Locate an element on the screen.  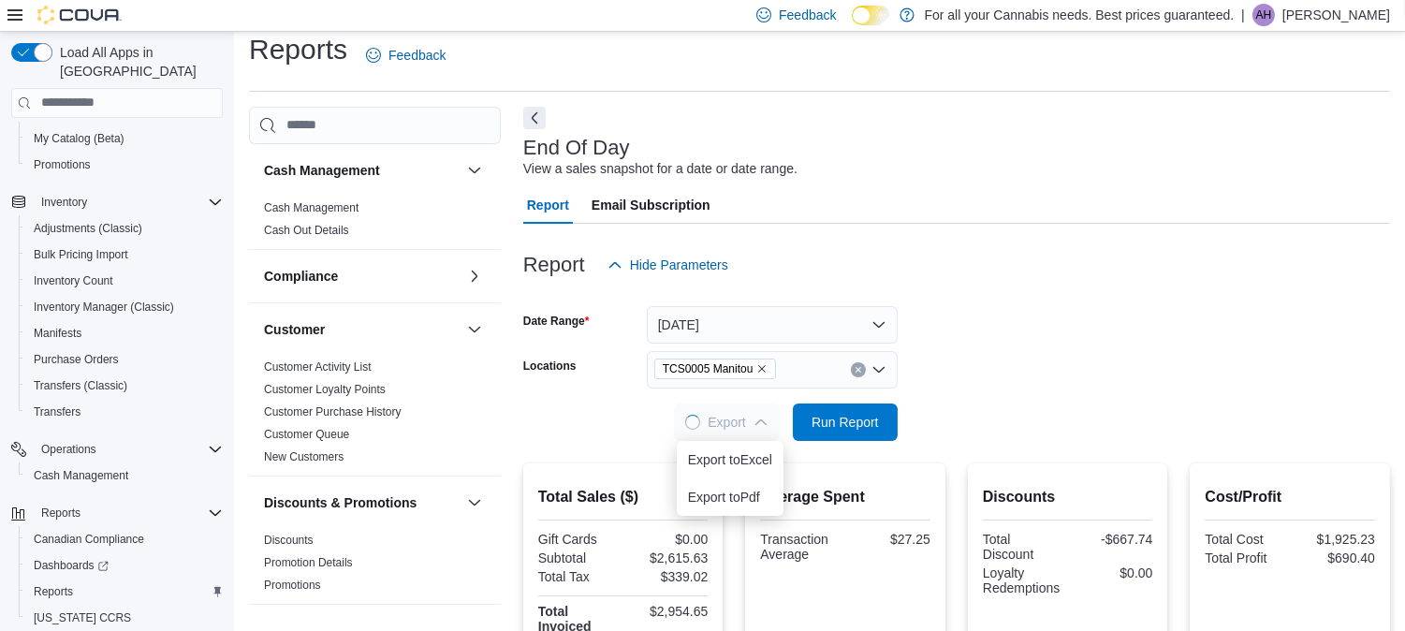
a: Customer Queue is located at coordinates (306, 434).